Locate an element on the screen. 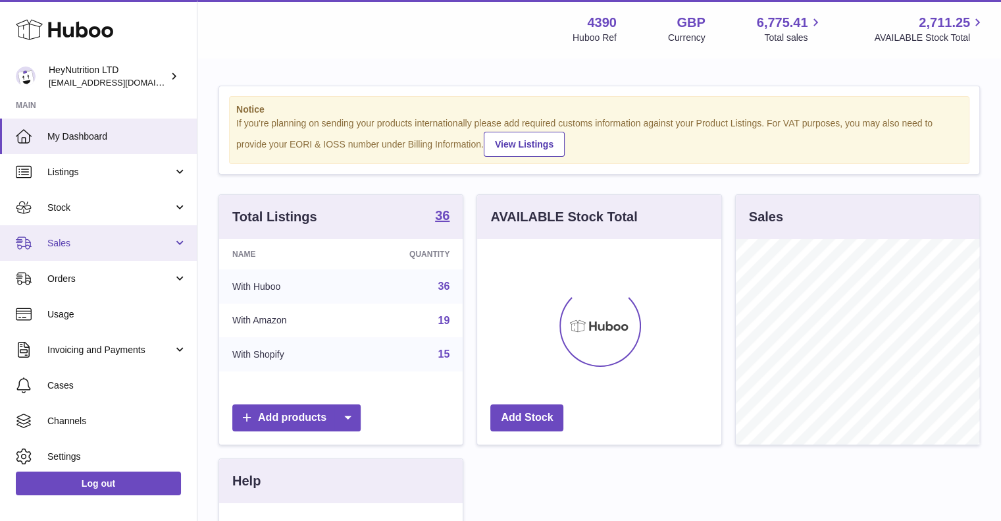 The height and width of the screenshot is (521, 1001). img: info@heynutrition.com is located at coordinates (26, 76).